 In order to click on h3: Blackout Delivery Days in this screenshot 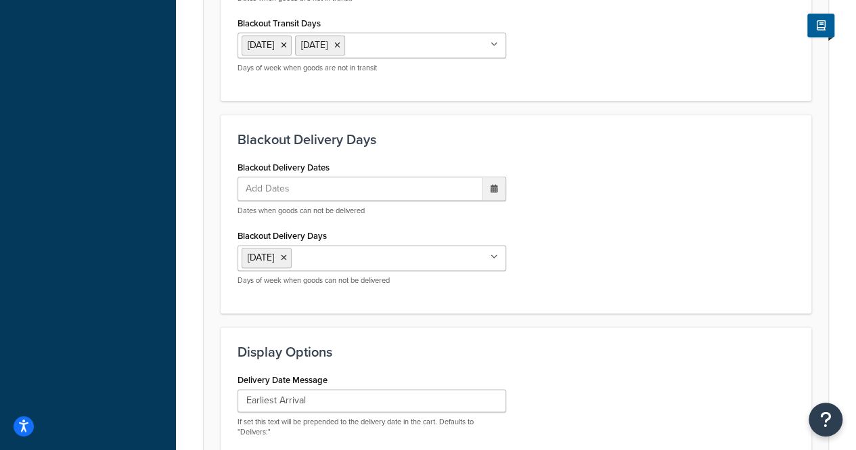, I will do `click(516, 139)`.